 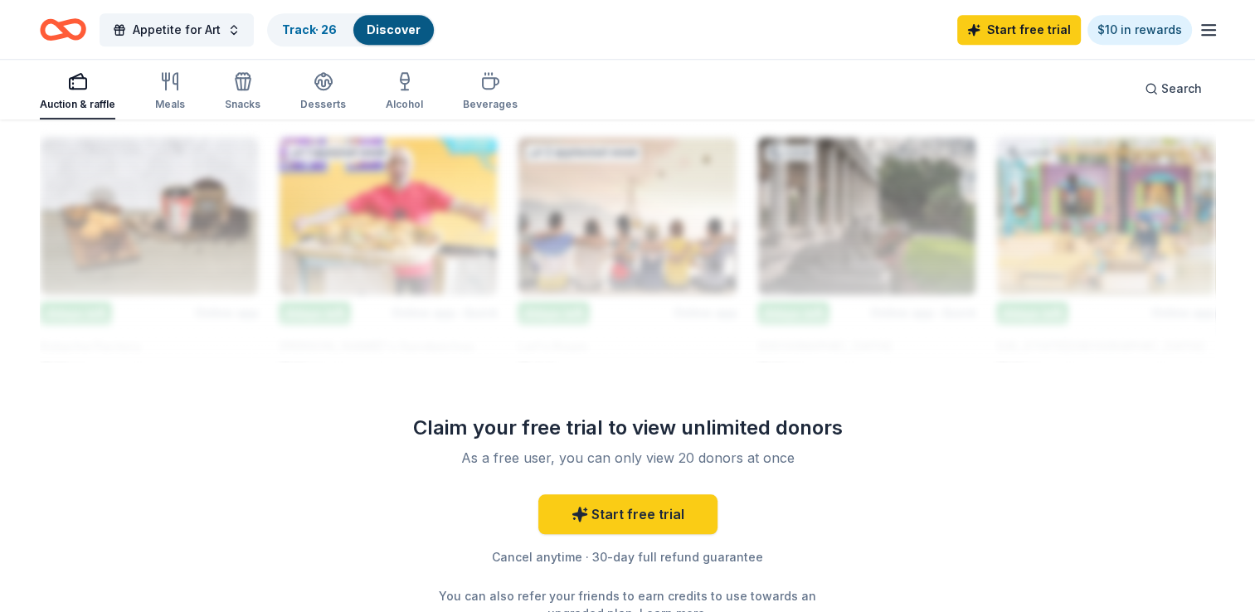 I want to click on div: As a free user, you can only view 20 donors at once, so click(x=628, y=458).